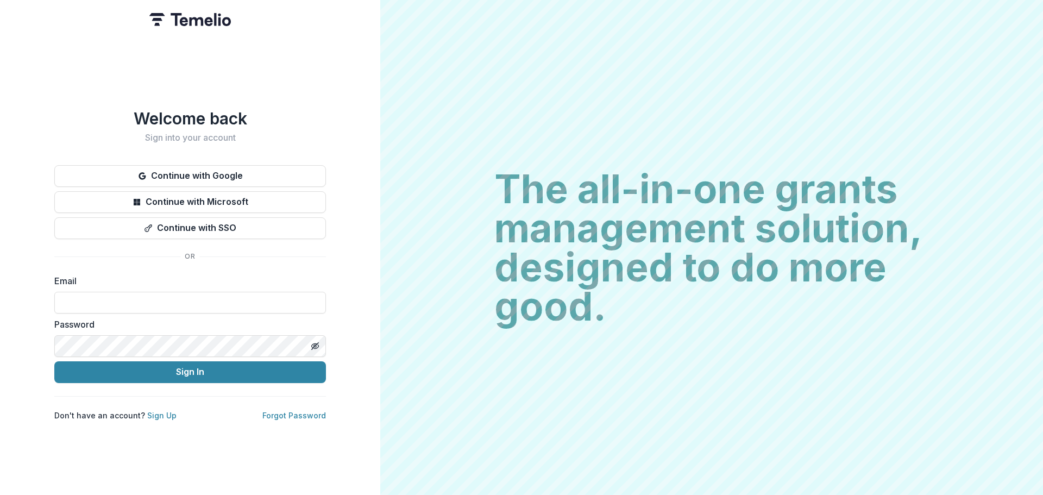 Image resolution: width=1043 pixels, height=495 pixels. Describe the element at coordinates (190, 118) in the screenshot. I see `h1: Welcome back` at that location.